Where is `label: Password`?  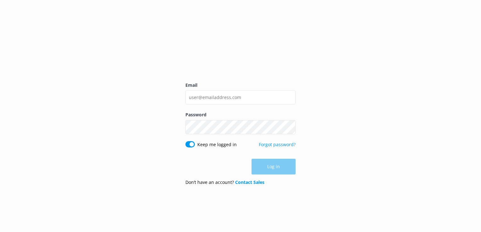 label: Password is located at coordinates (241, 115).